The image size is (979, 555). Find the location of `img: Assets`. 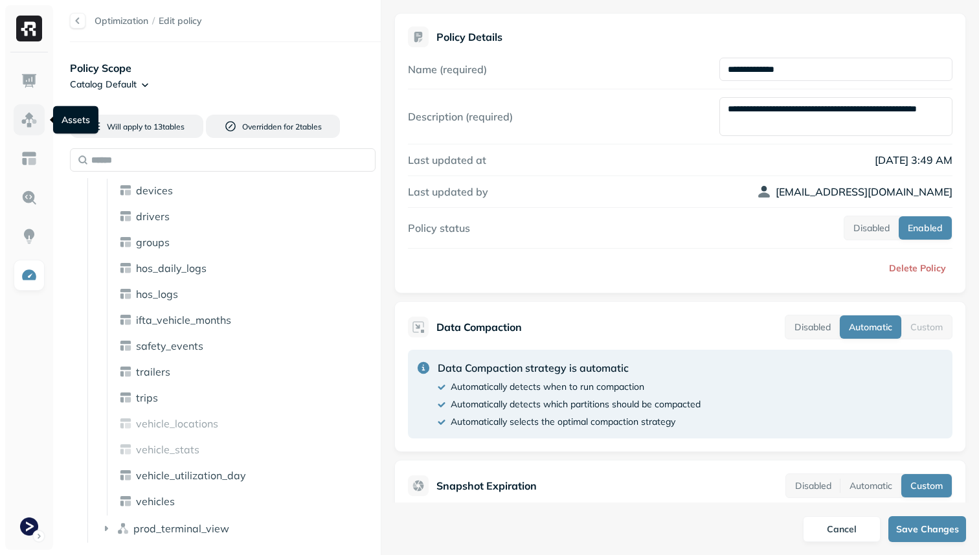

img: Assets is located at coordinates (29, 120).